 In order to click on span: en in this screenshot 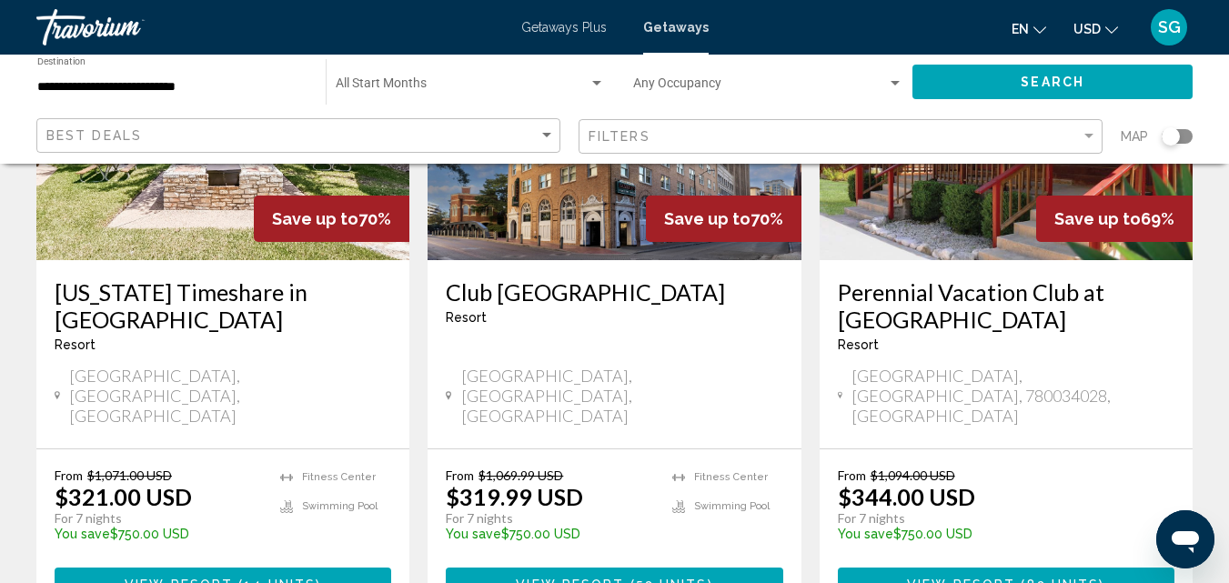, I will do `click(1020, 29)`.